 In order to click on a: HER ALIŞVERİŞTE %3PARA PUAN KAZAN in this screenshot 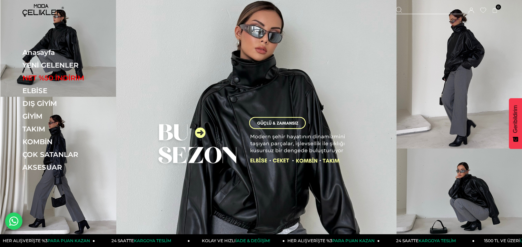, I will do `click(332, 240)`.